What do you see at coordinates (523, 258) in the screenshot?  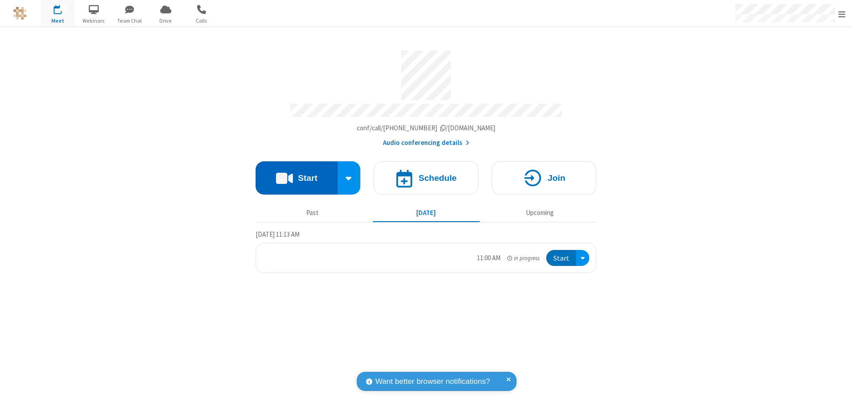 I see `em: in progress` at bounding box center [523, 258].